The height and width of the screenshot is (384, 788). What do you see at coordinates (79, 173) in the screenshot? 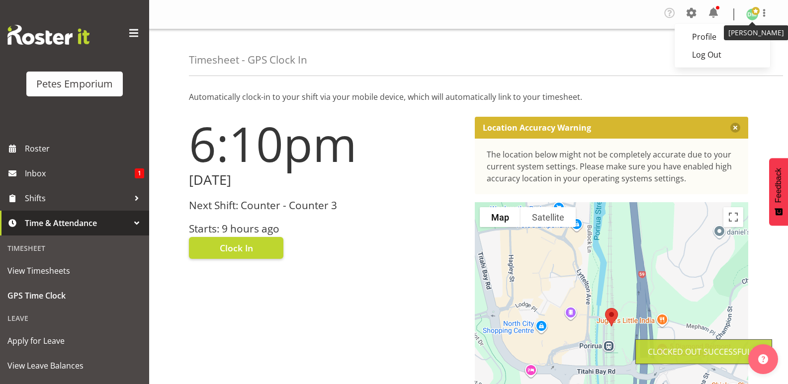
I see `span: Inbox` at bounding box center [79, 173].